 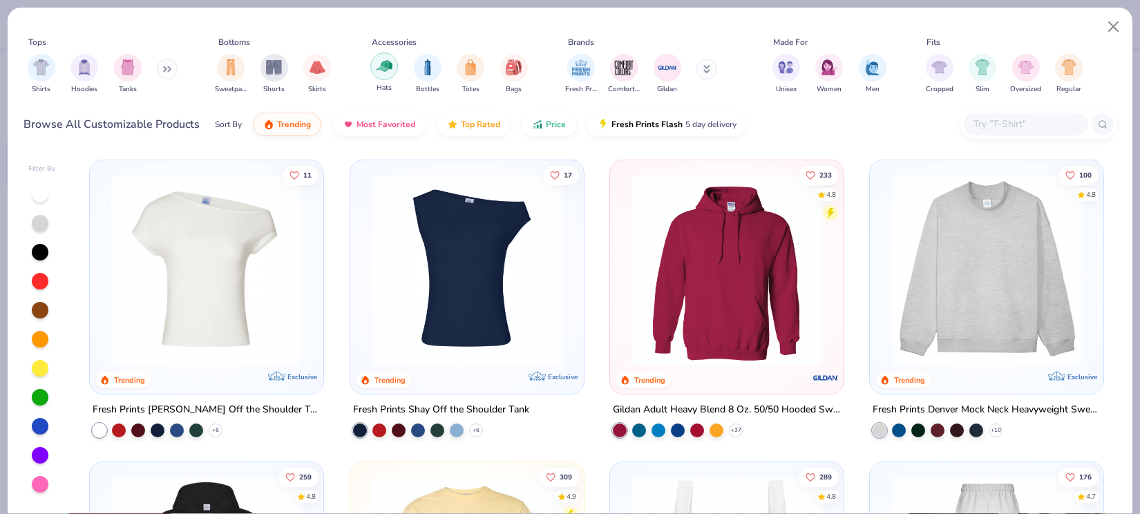 What do you see at coordinates (1069, 89) in the screenshot?
I see `span: Regular` at bounding box center [1069, 89].